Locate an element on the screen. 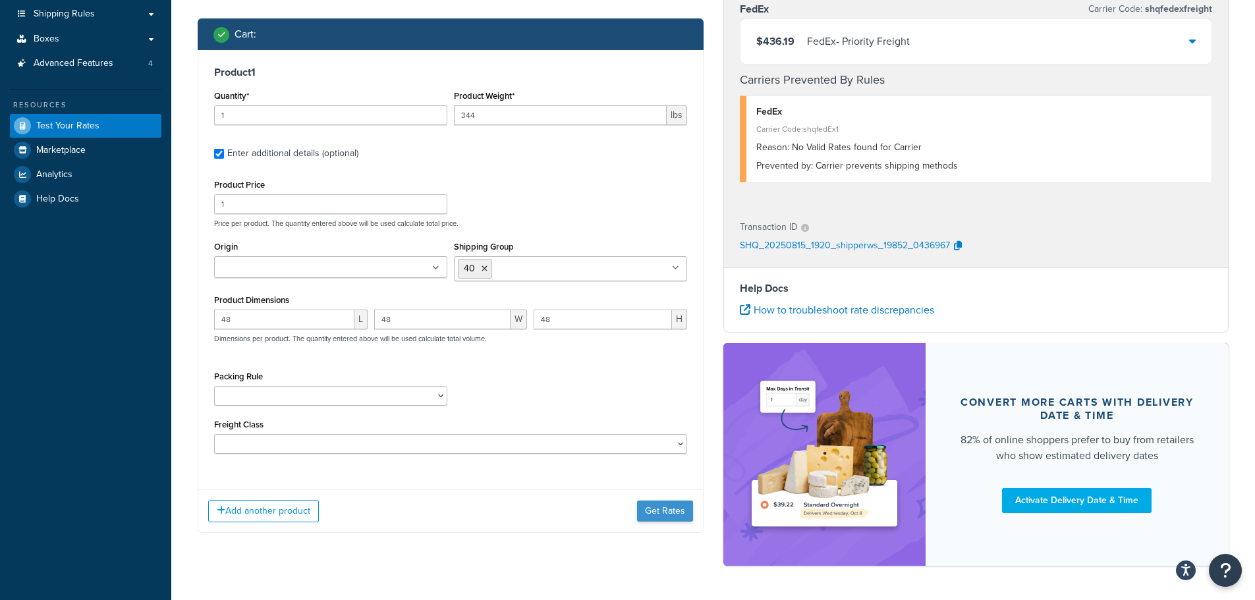  span: Advanced Features is located at coordinates (73, 63).